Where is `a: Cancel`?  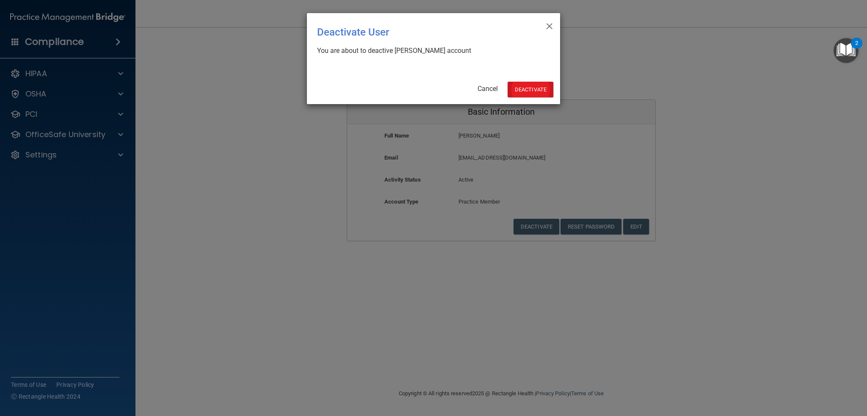 a: Cancel is located at coordinates (487, 88).